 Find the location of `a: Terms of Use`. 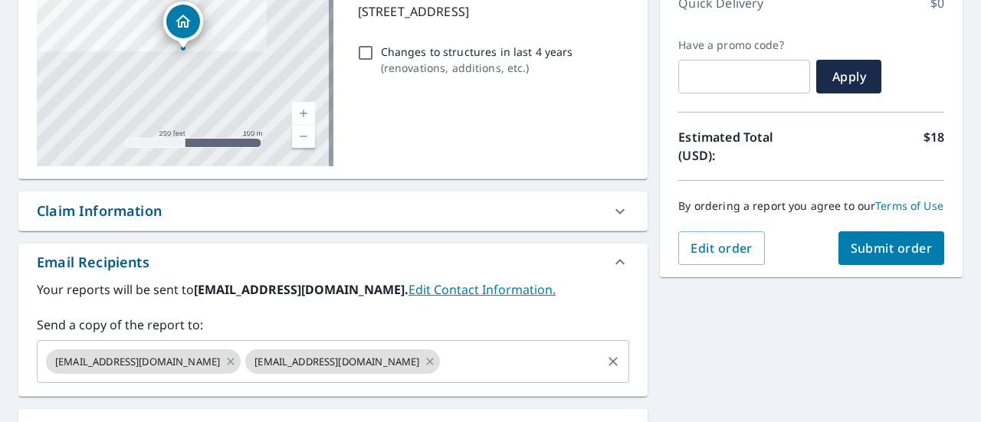

a: Terms of Use is located at coordinates (909, 205).